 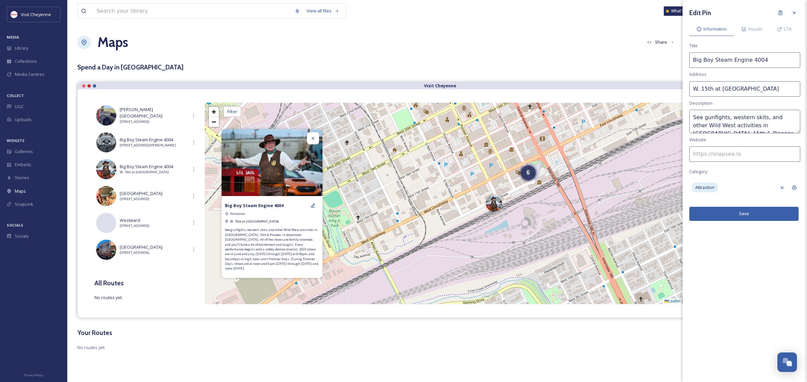 What do you see at coordinates (106, 169) in the screenshot?
I see `img: 71c2c776-31a9-4538-88e0-2d08e5345dce.jpg` at bounding box center [106, 169].